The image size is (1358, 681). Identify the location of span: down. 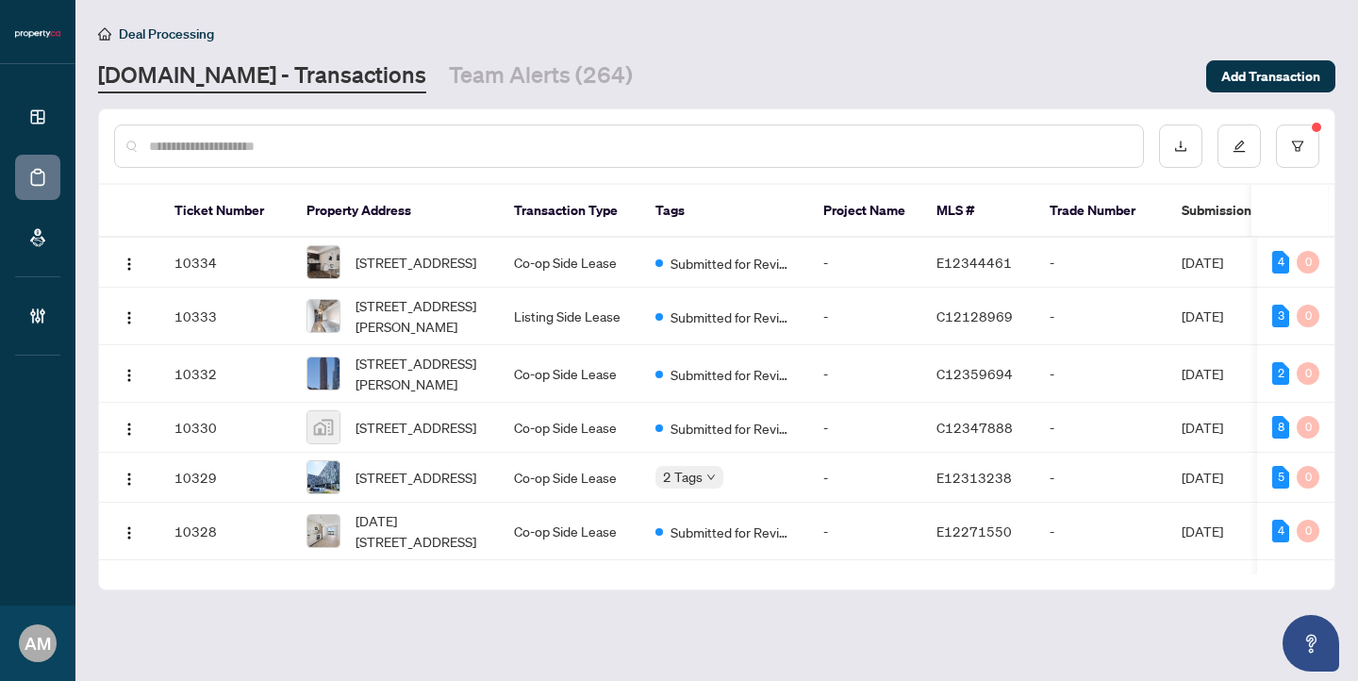
(711, 477).